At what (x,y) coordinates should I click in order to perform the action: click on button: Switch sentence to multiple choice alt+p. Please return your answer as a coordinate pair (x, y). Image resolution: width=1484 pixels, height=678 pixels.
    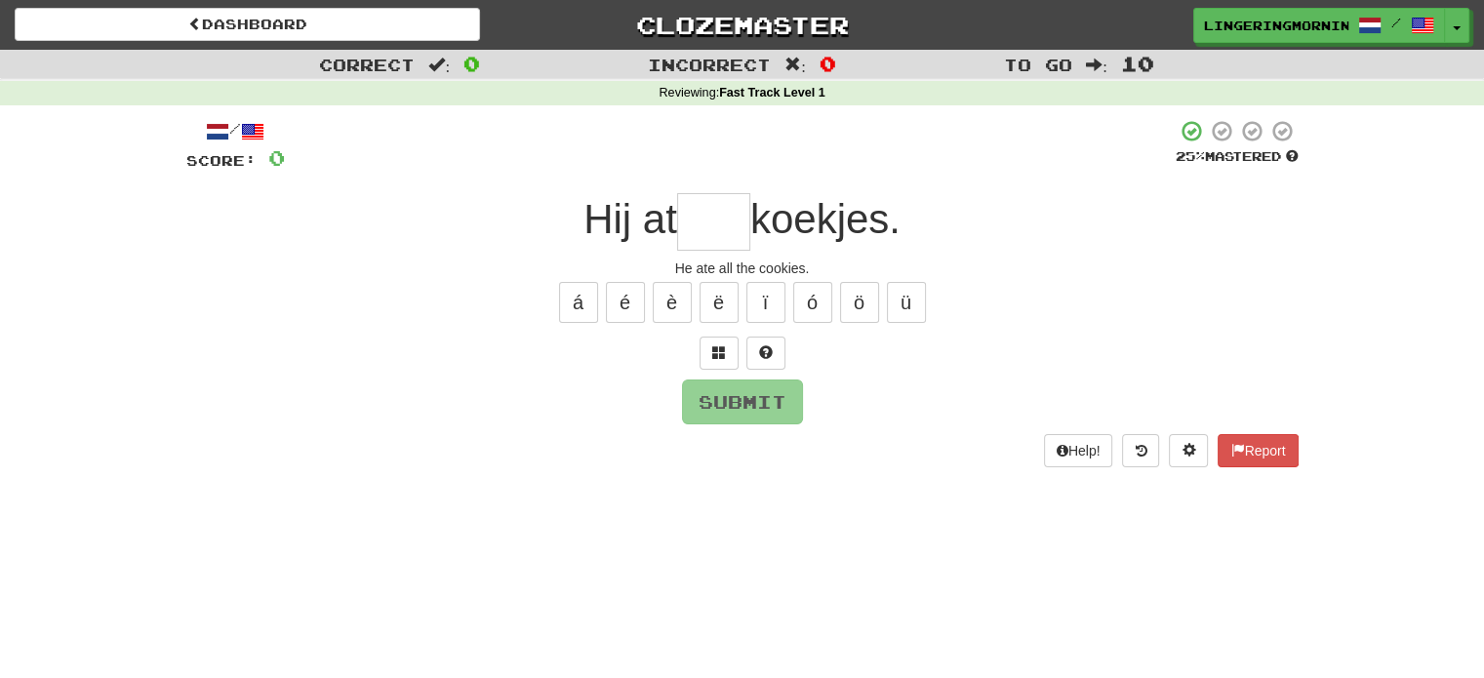
    Looking at the image, I should click on (719, 353).